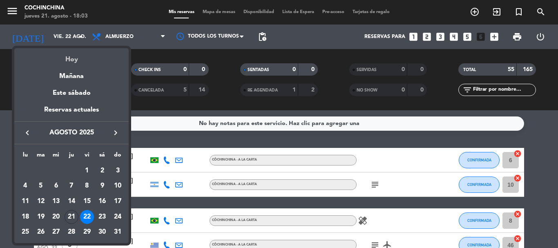  Describe the element at coordinates (72, 73) in the screenshot. I see `div: Mañana` at that location.